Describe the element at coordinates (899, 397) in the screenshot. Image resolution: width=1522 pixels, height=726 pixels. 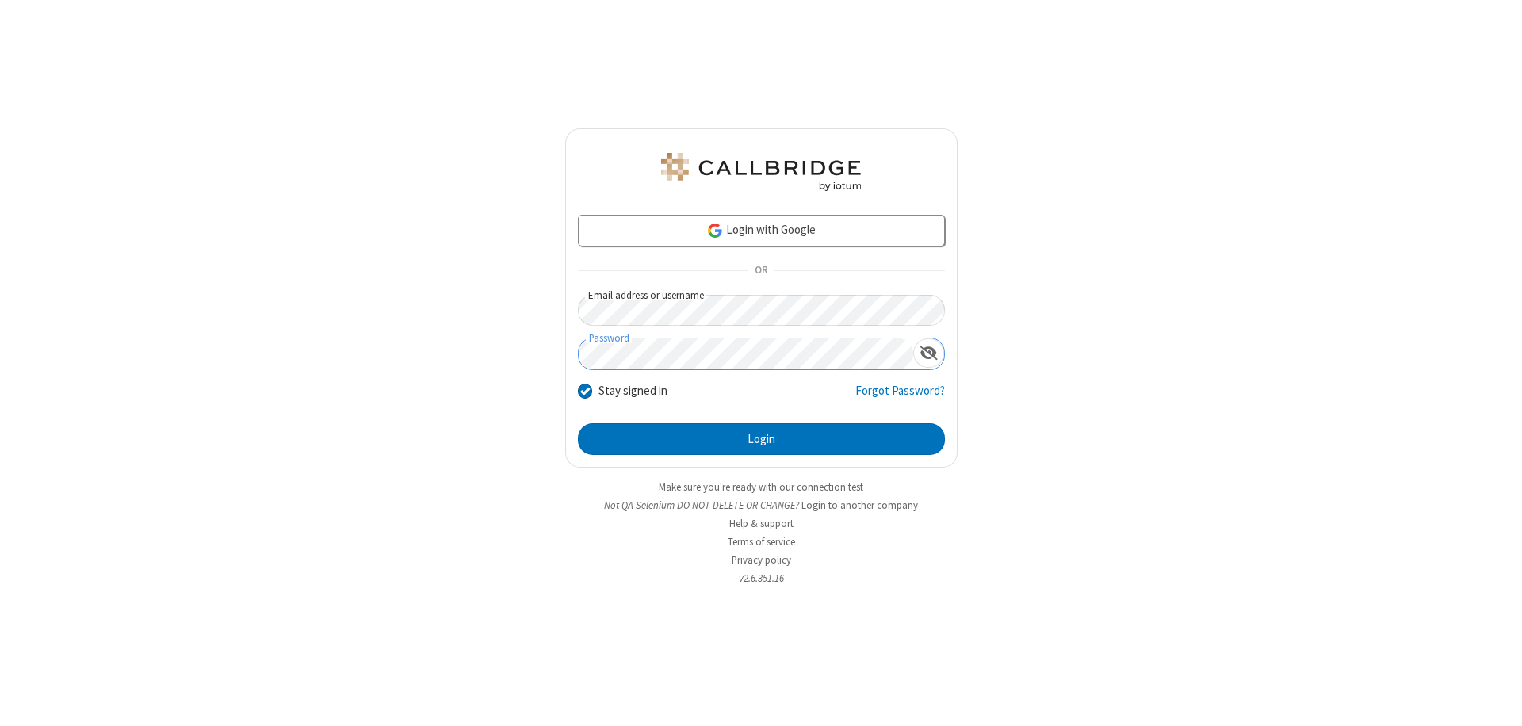
I see `a: Forgot Password?` at that location.